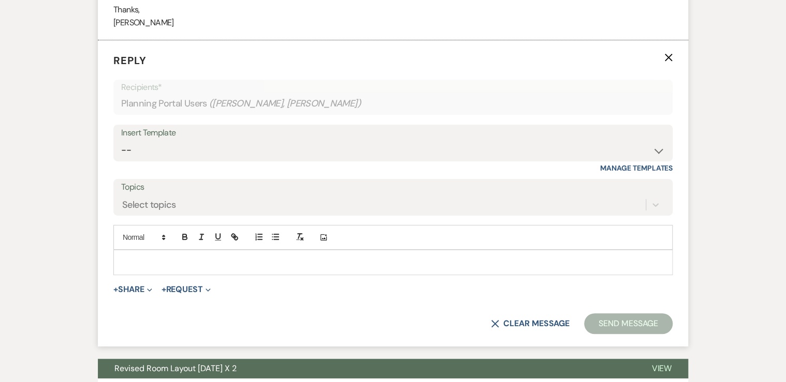  Describe the element at coordinates (393, 133) in the screenshot. I see `div: Insert Template` at that location.